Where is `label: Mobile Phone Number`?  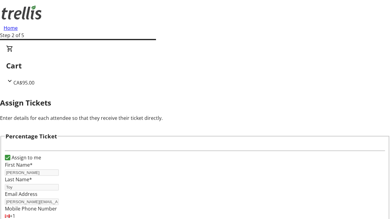
label: Mobile Phone Number is located at coordinates (31, 209).